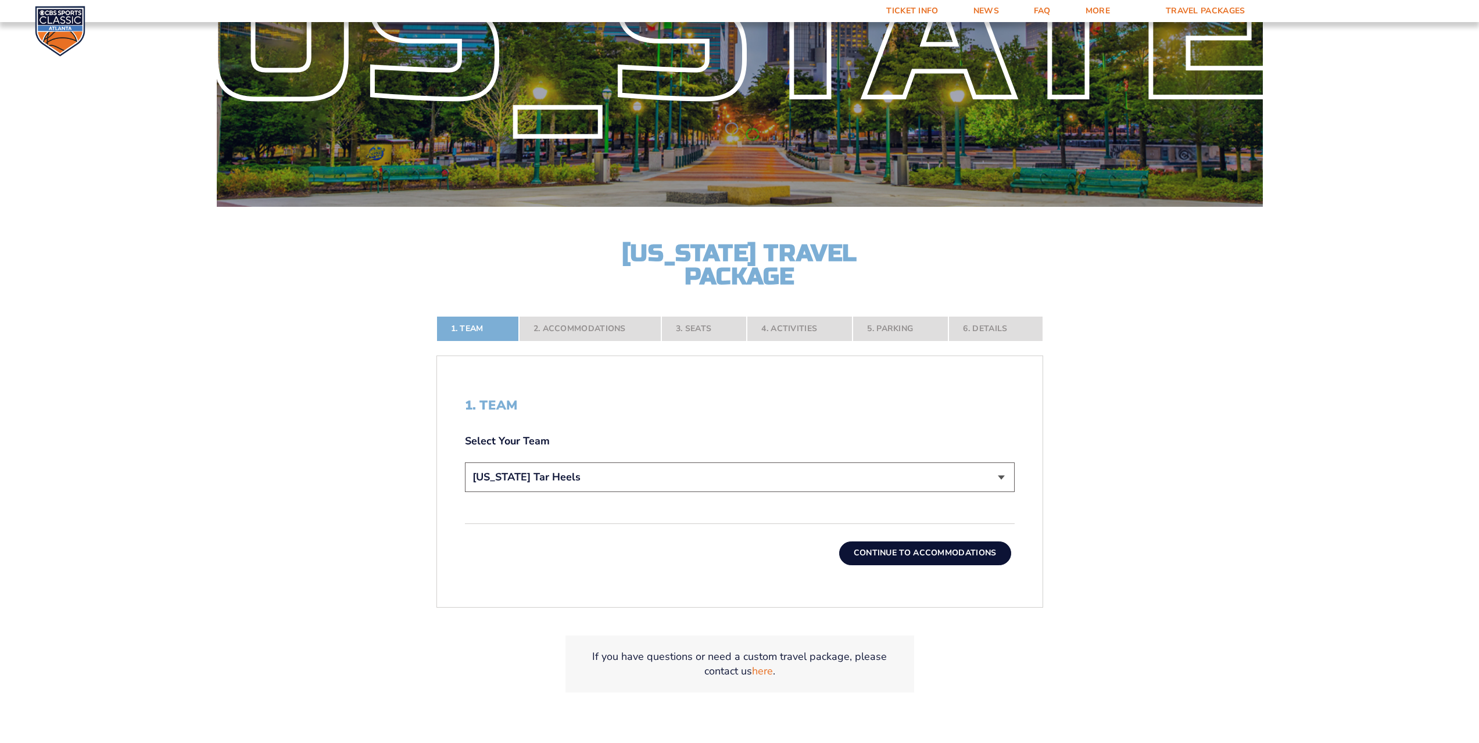  Describe the element at coordinates (740, 441) in the screenshot. I see `label: Select Your Team` at that location.